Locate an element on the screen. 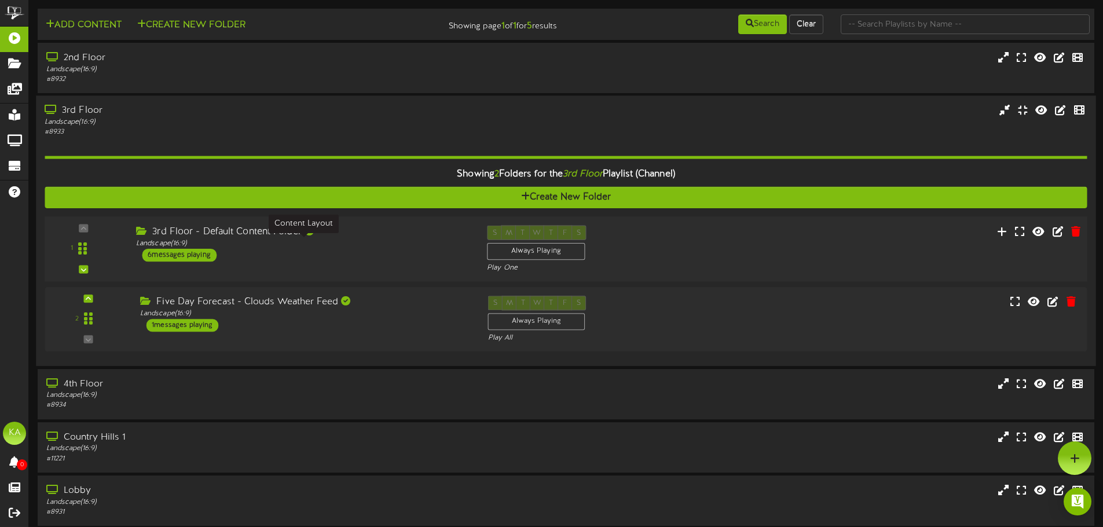  div: Showing page of for results is located at coordinates (477, 23).